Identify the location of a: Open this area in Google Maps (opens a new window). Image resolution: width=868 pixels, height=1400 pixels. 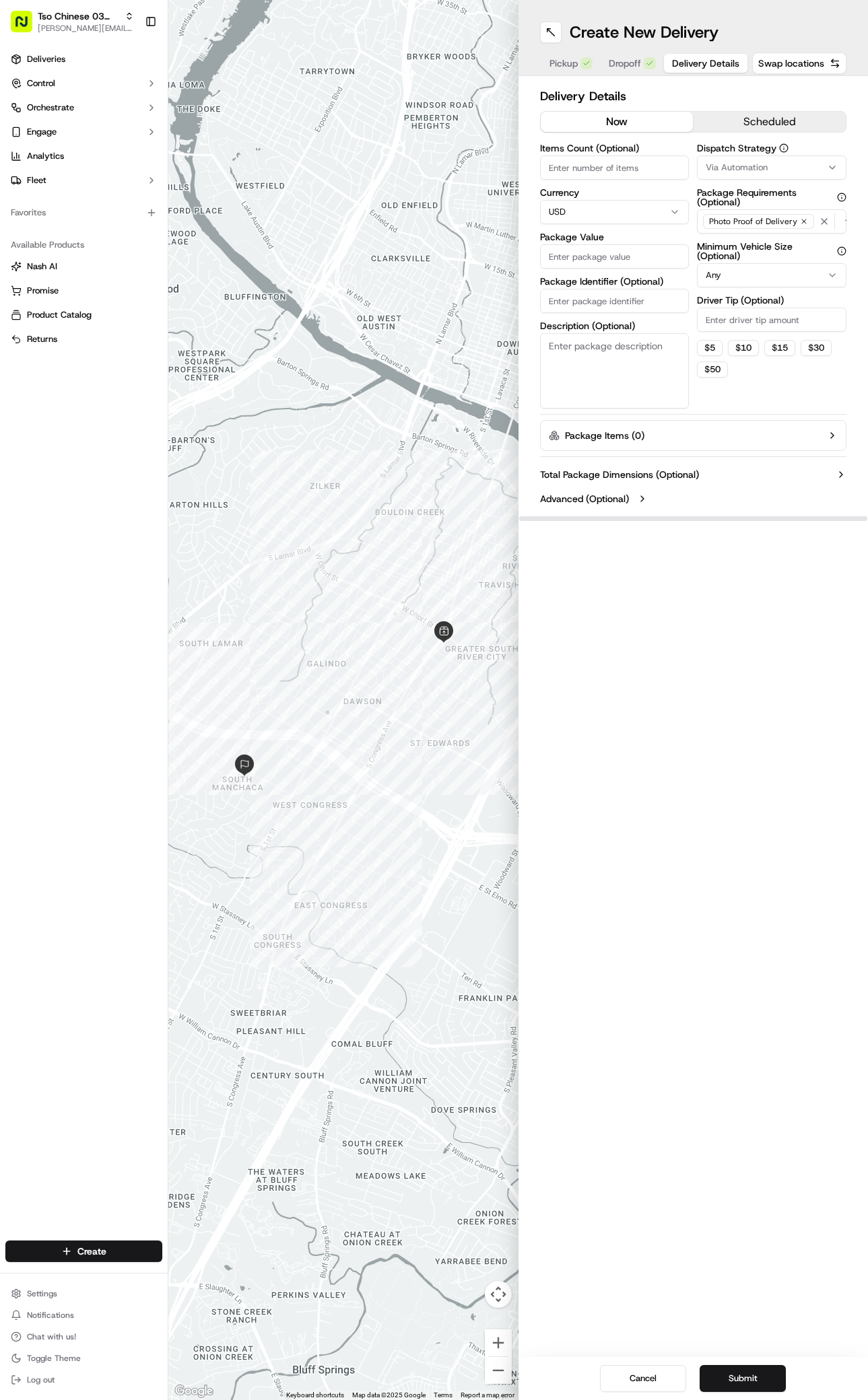
(194, 1391).